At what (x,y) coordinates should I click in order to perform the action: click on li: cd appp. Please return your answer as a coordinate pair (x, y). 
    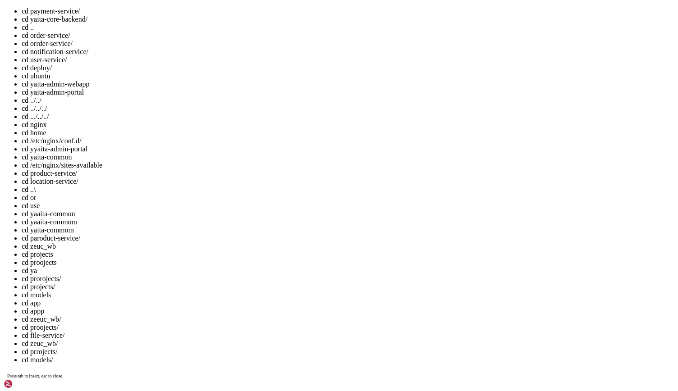
    Looking at the image, I should click on (348, 312).